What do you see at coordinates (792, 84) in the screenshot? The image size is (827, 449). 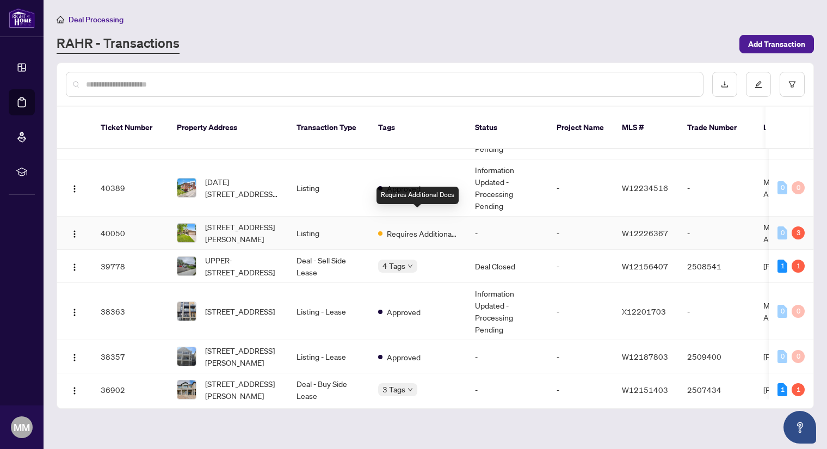 I see `button: filter` at bounding box center [792, 84].